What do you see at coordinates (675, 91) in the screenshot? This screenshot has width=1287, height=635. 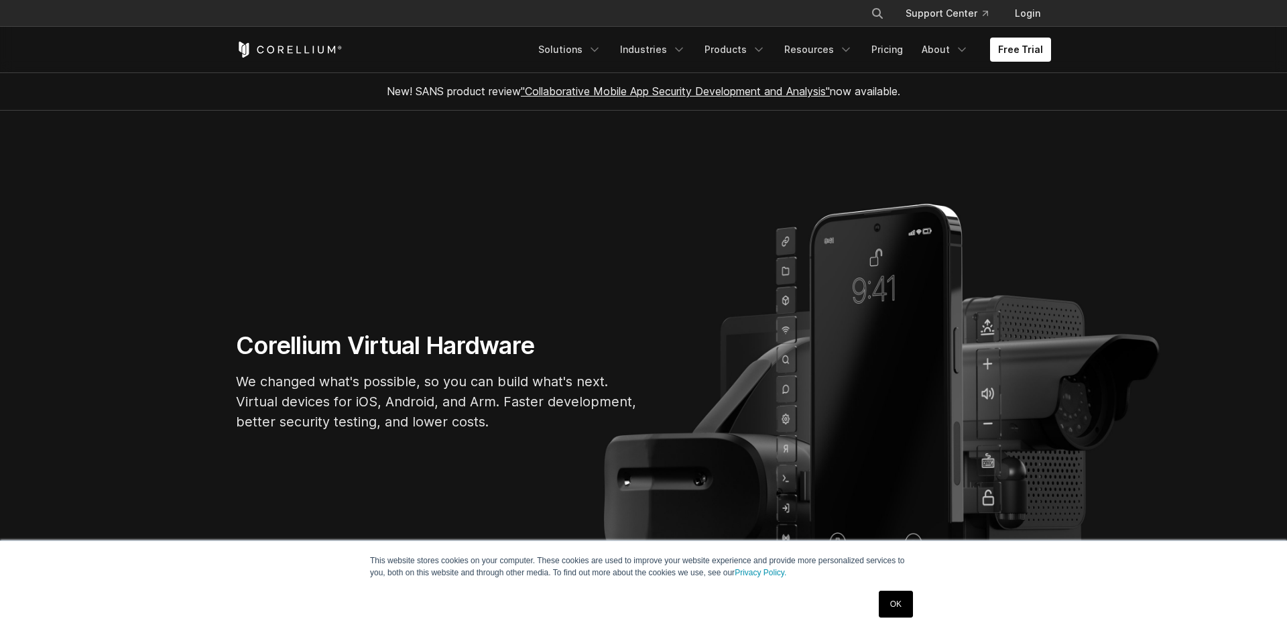 I see `a: "Collaborative Mobile App Security Development and Analysis"` at bounding box center [675, 91].